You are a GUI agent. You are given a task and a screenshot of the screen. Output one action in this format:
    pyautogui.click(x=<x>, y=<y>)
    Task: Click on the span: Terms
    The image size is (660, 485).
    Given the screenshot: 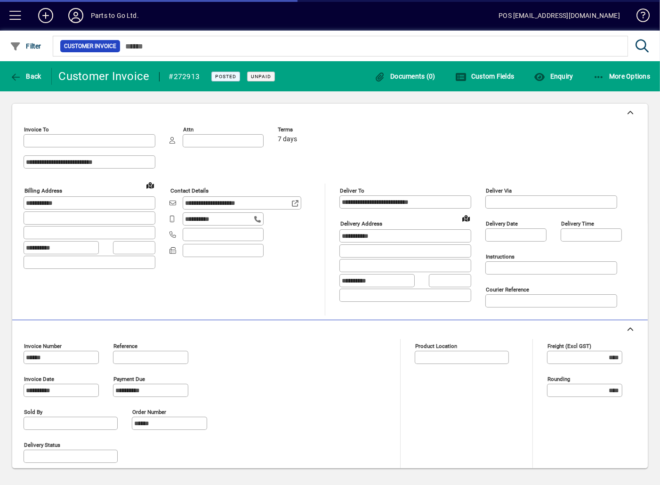 What is the action you would take?
    pyautogui.click(x=306, y=129)
    